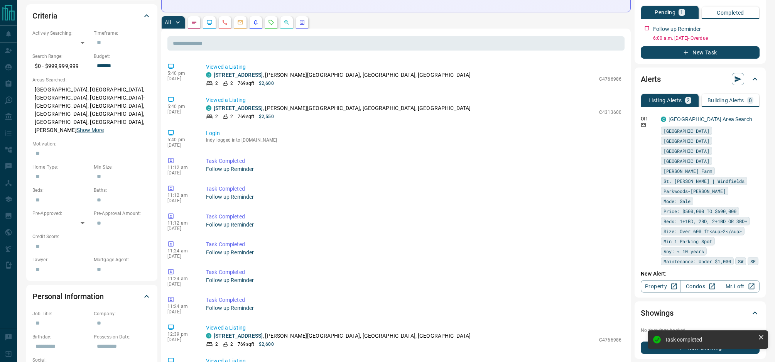 This screenshot has height=362, width=775. I want to click on p: C4766986, so click(611, 340).